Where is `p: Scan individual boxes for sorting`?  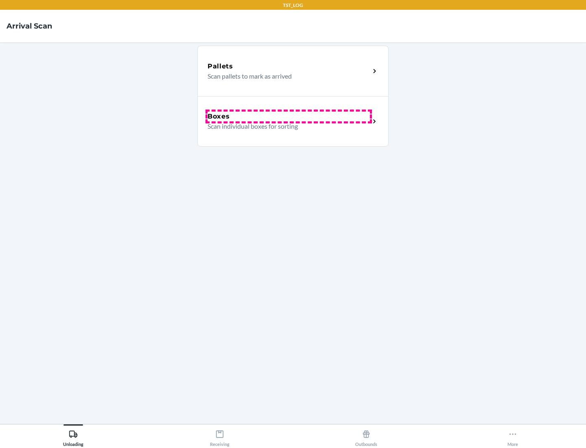
p: Scan individual boxes for sorting is located at coordinates (285, 126).